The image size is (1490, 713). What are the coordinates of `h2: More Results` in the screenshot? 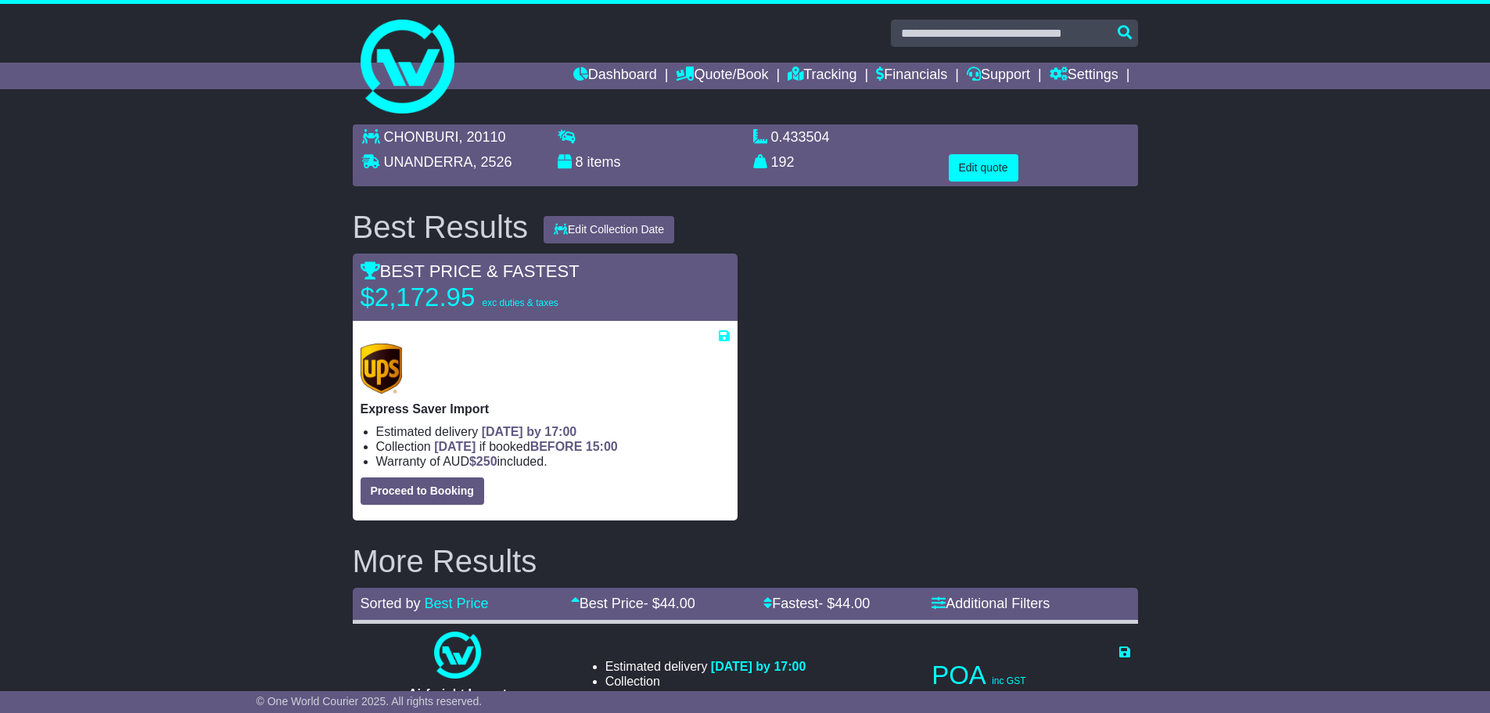 It's located at (745, 561).